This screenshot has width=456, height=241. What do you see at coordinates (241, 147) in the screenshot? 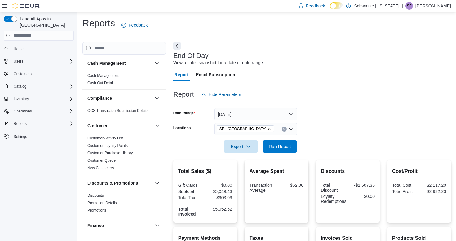
I see `span: Export` at bounding box center [241, 147].